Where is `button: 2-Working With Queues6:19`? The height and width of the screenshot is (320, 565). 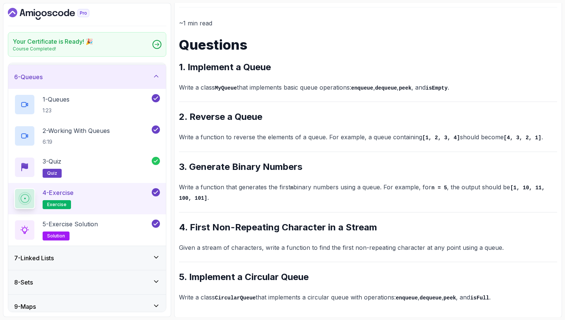
button: 2-Working With Queues6:19 is located at coordinates (87, 136).